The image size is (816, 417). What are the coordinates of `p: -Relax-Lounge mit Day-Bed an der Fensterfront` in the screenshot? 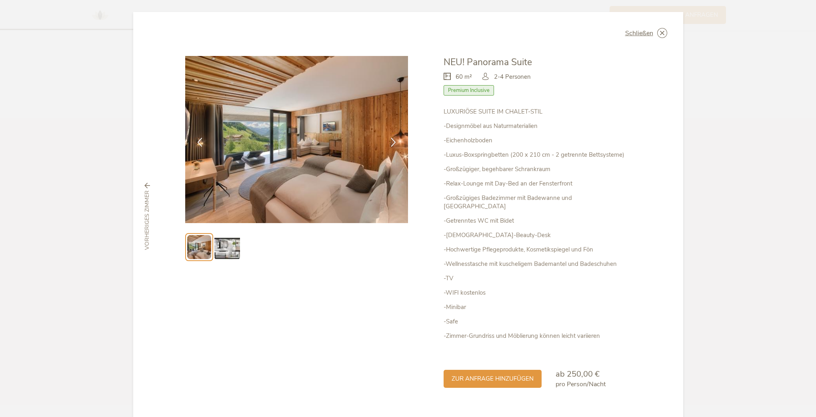 It's located at (537, 184).